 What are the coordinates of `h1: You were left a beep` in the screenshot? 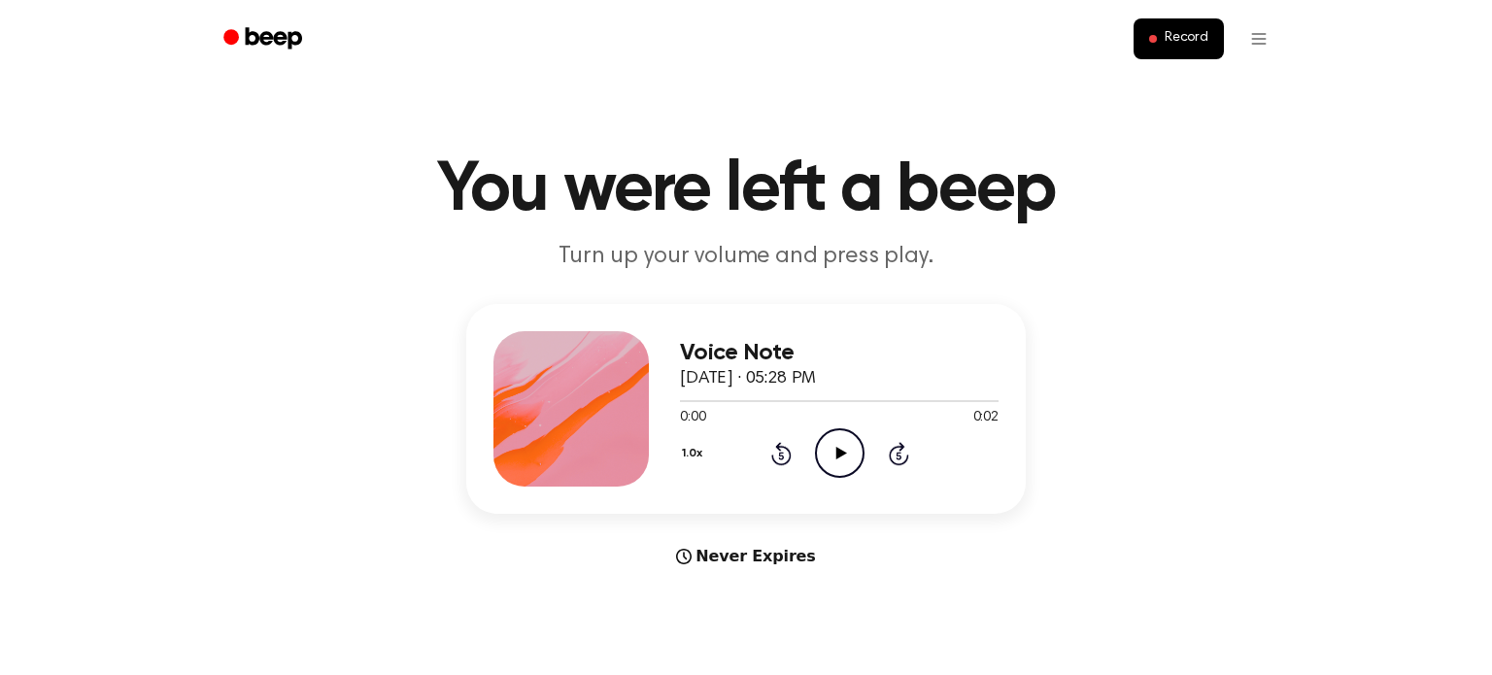 It's located at (746, 190).